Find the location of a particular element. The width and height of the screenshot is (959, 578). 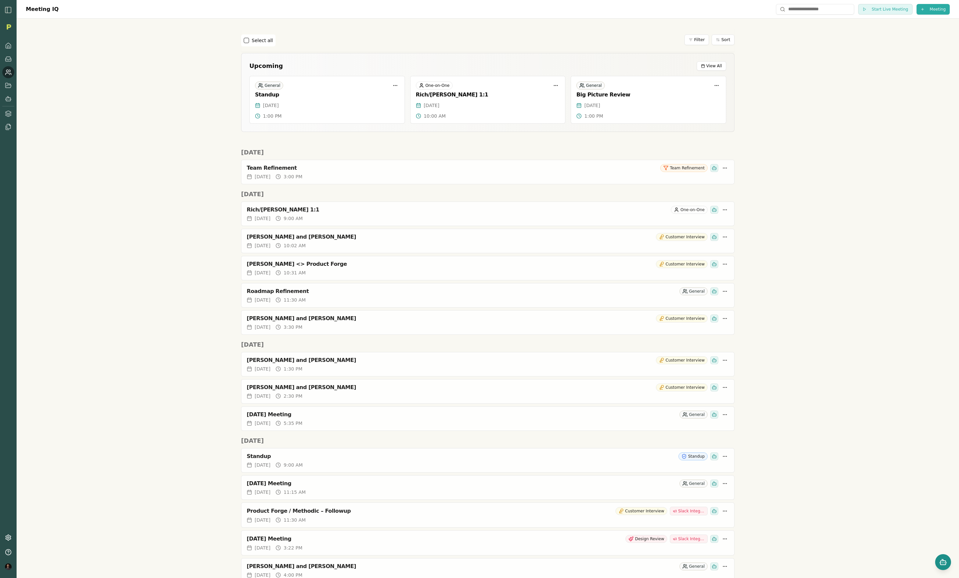

h1: Meeting IQ is located at coordinates (42, 9).